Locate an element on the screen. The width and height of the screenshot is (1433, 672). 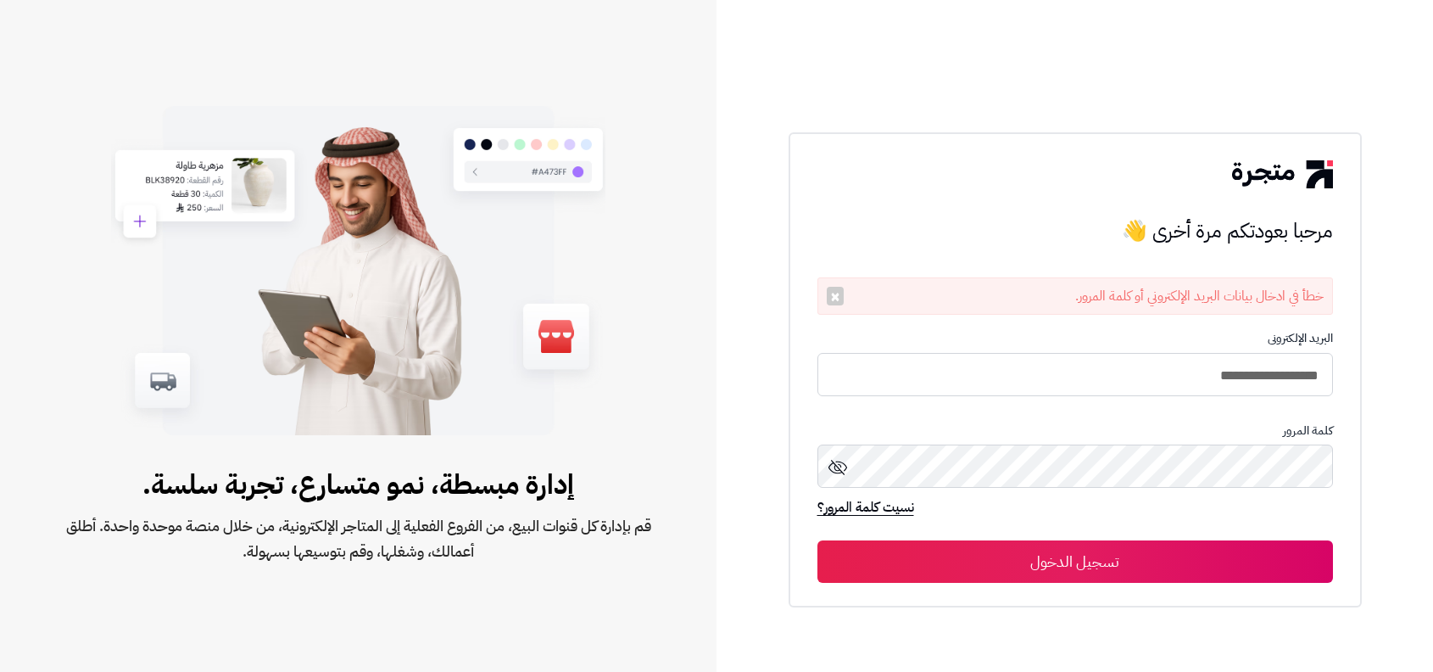
p: البريد الإلكترونى is located at coordinates (1076, 338).